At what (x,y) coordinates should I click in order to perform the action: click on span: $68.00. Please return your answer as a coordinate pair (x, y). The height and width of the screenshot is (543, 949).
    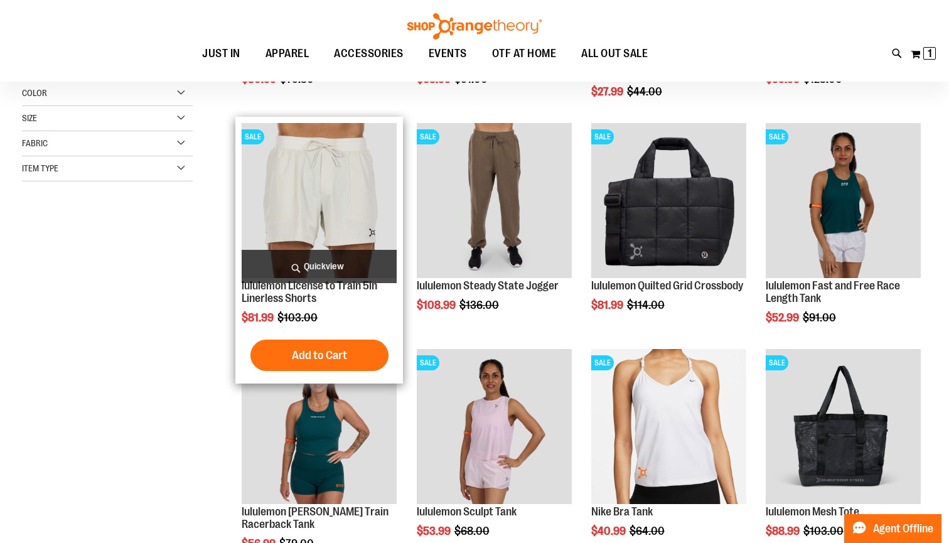
    Looking at the image, I should click on (473, 531).